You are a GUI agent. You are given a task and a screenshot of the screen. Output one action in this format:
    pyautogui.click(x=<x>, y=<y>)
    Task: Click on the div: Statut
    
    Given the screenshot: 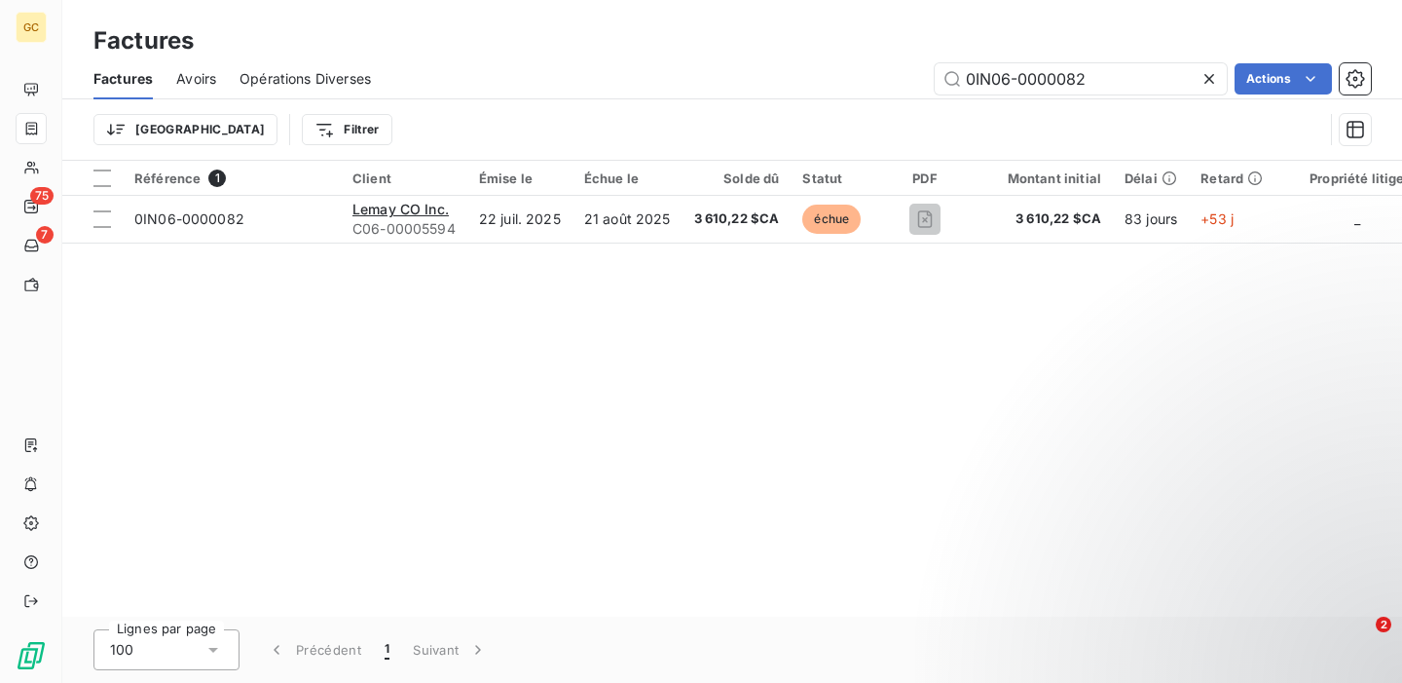 What is the action you would take?
    pyautogui.click(x=834, y=178)
    